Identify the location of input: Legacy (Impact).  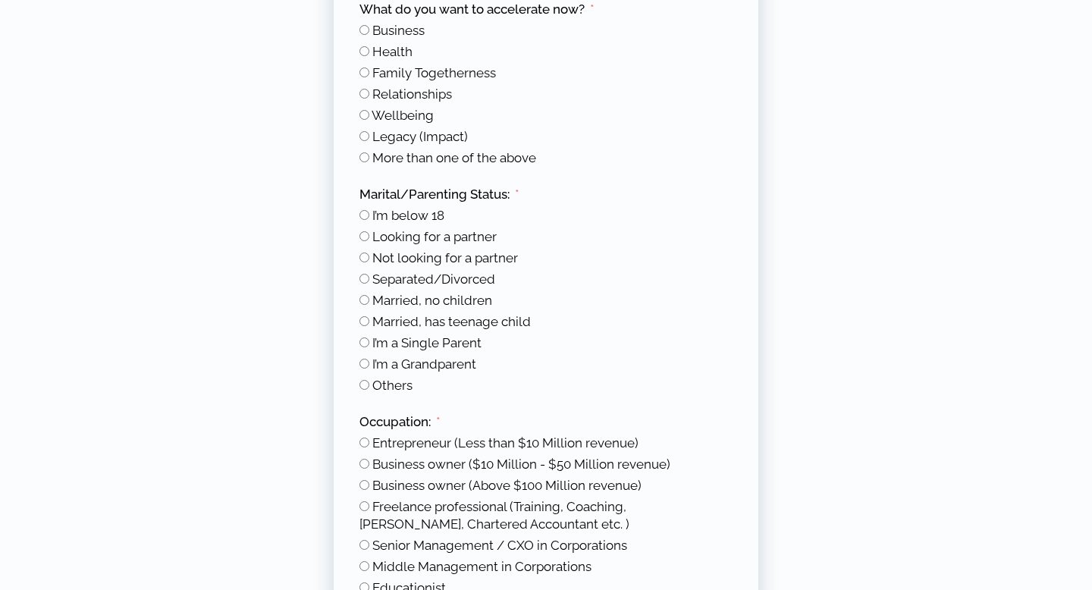
(364, 136).